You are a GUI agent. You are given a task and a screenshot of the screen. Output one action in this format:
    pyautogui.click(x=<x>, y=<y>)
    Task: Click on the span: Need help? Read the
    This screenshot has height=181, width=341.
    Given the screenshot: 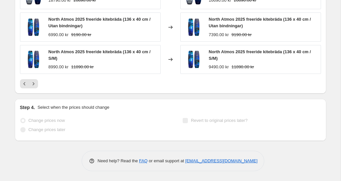 What is the action you would take?
    pyautogui.click(x=118, y=160)
    